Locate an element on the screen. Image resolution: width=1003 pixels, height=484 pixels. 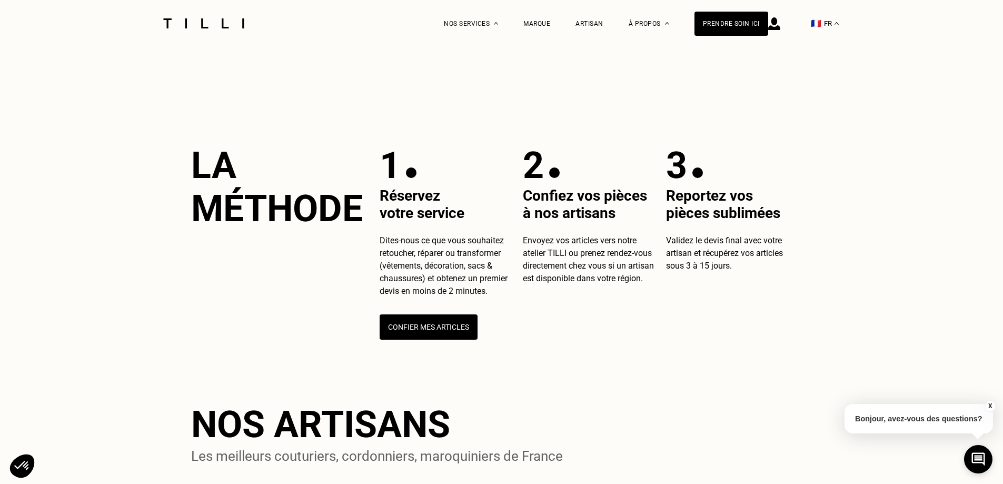
span: pièces sublimées is located at coordinates (723, 213).